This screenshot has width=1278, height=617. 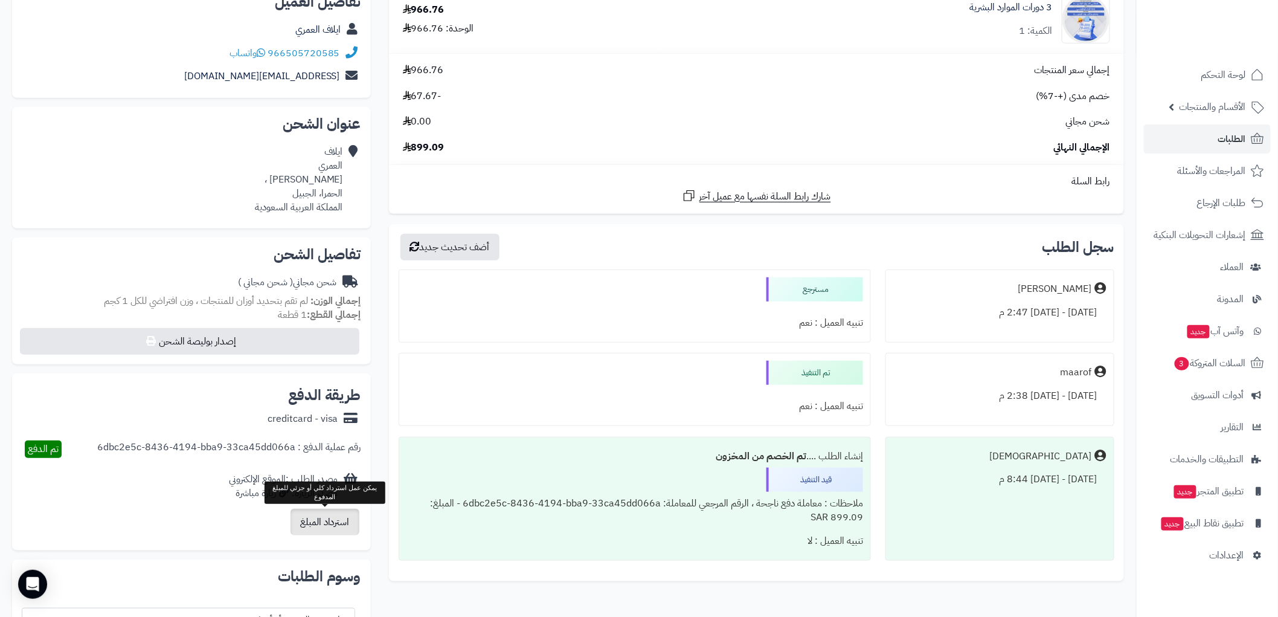 What do you see at coordinates (1232, 139) in the screenshot?
I see `span: الطلبات` at bounding box center [1232, 139].